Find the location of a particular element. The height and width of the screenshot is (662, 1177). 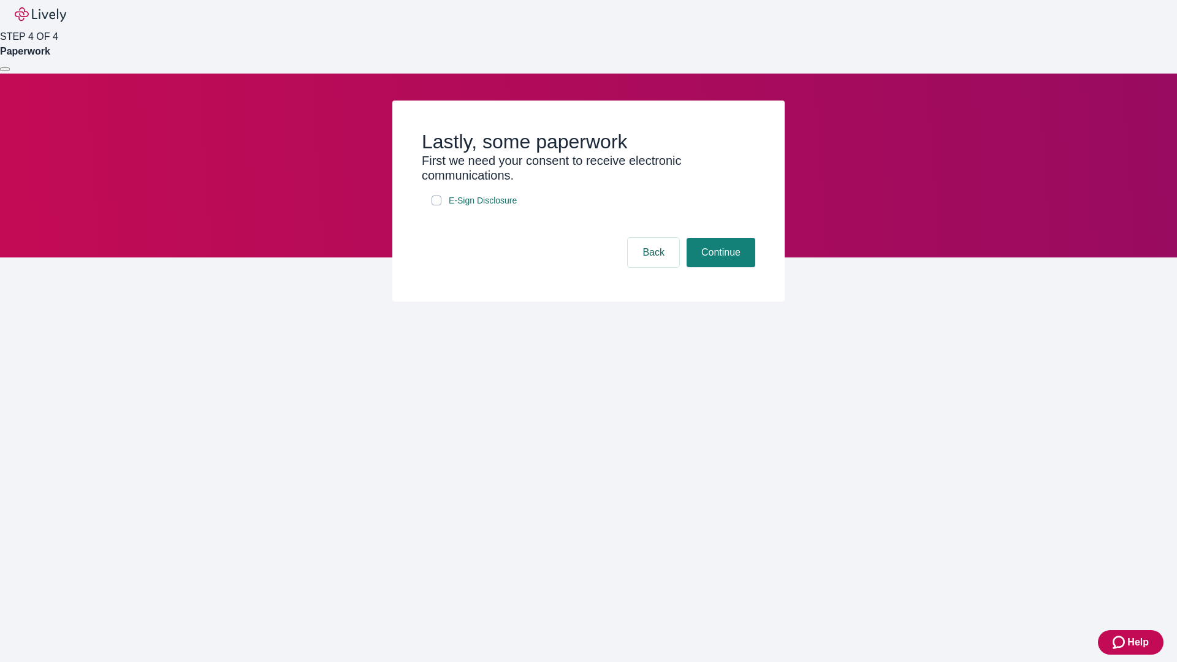

h2: Lastly, some paperwork is located at coordinates (588, 142).